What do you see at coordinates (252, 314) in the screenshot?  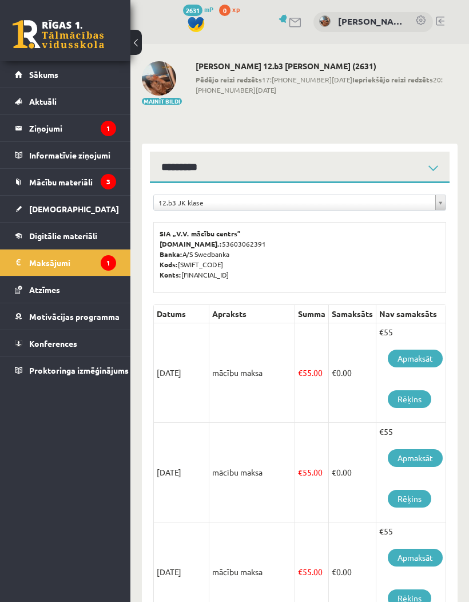 I see `th: Apraksts` at bounding box center [252, 314].